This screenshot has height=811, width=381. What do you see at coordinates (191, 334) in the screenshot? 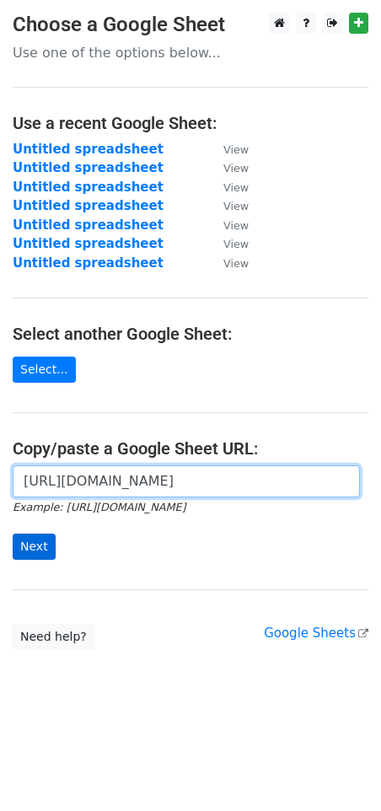
I see `h4: Select another Google Sheet:` at bounding box center [191, 334].